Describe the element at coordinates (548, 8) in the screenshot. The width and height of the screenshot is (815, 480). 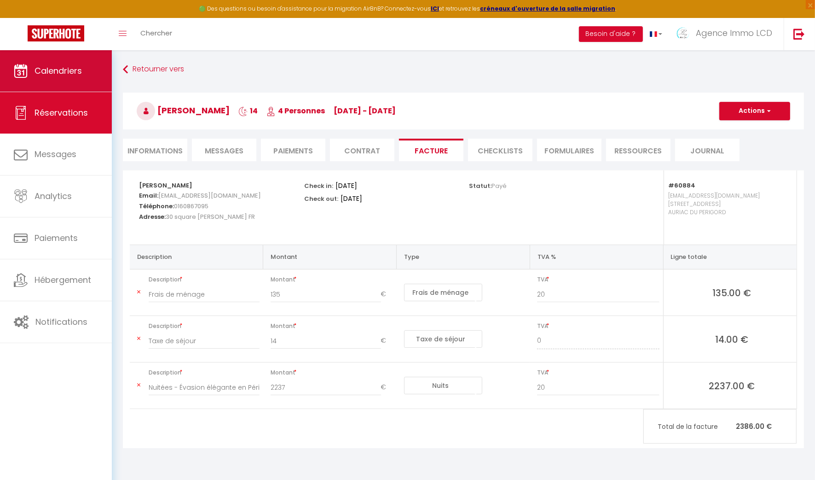
I see `a: créneaux d'ouverture de la salle migration` at that location.